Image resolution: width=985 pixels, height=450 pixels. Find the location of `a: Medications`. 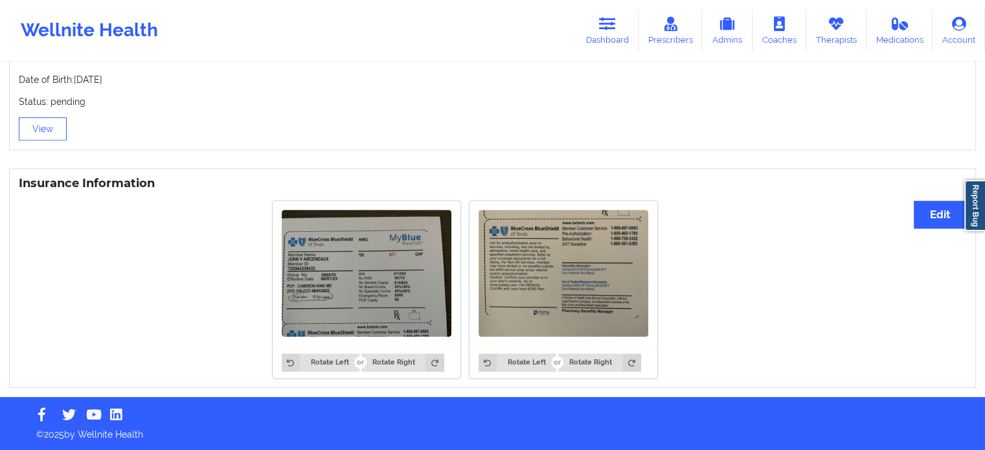

a: Medications is located at coordinates (900, 30).